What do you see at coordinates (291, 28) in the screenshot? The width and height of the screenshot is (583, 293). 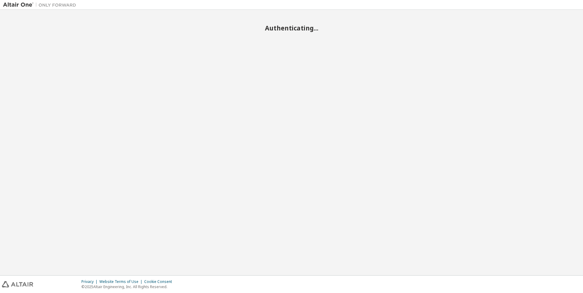 I see `h2: Authenticating...` at bounding box center [291, 28].